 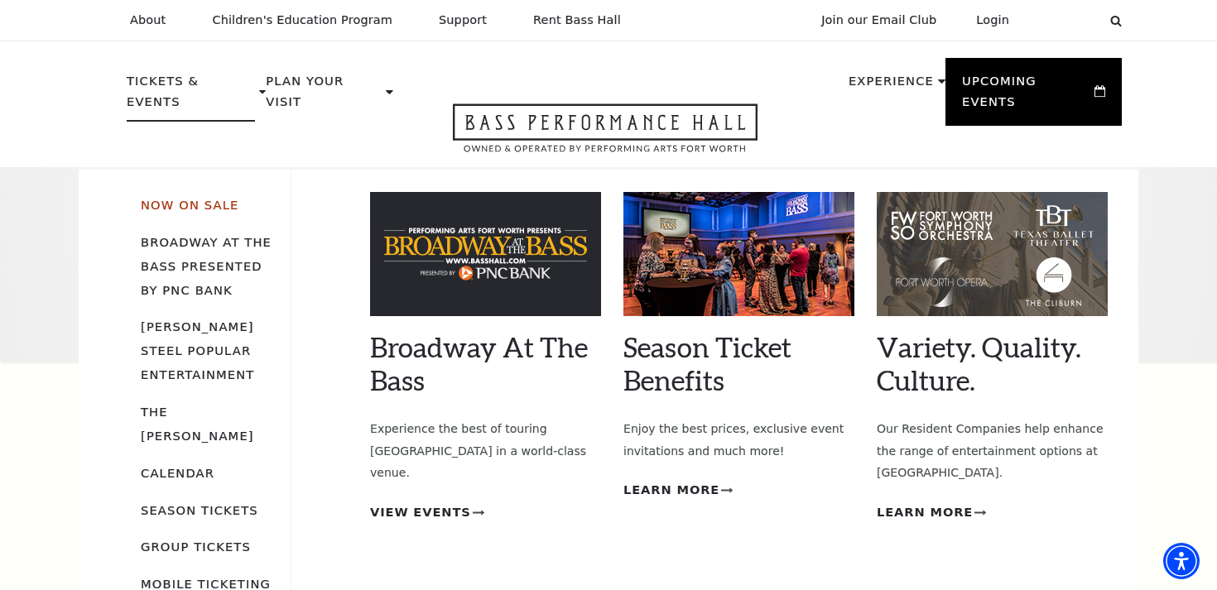 I want to click on a: View Events, so click(x=427, y=512).